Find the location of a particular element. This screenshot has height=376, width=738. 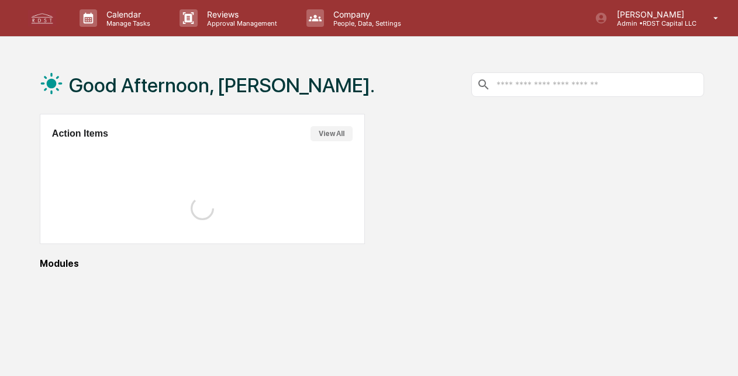

p: Company is located at coordinates (365, 14).